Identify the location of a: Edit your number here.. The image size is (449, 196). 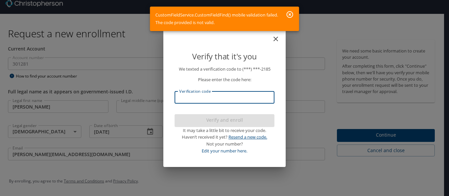
(224, 151).